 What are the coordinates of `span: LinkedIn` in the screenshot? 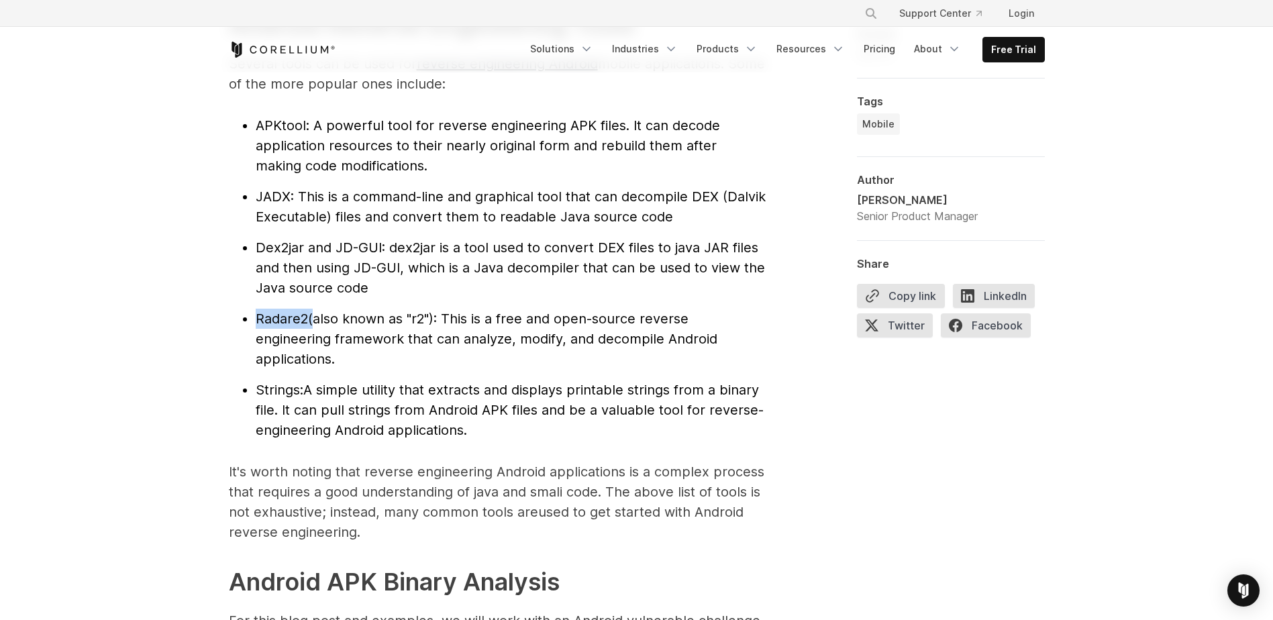 It's located at (994, 296).